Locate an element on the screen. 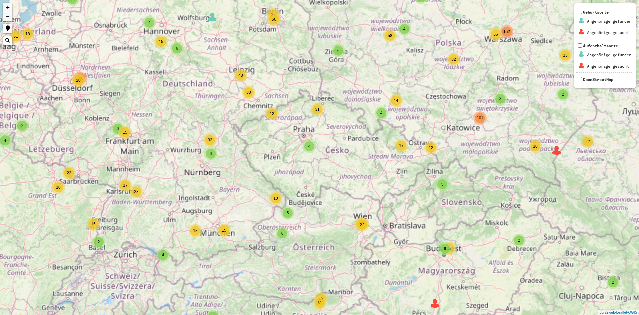 The height and width of the screenshot is (315, 639). a: Show me where I am is located at coordinates (8, 29).